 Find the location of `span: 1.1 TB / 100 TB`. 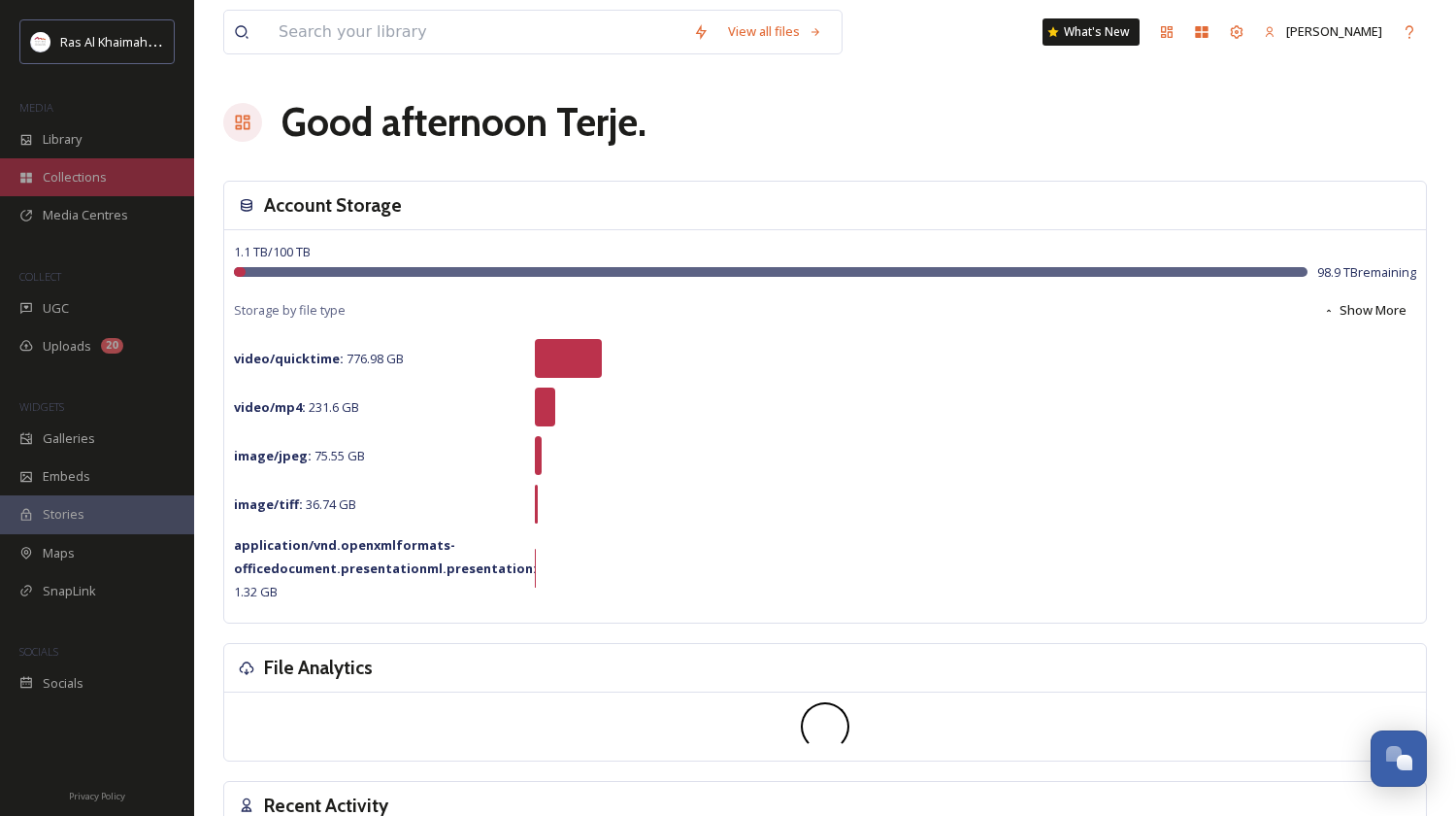

span: 1.1 TB / 100 TB is located at coordinates (272, 252).